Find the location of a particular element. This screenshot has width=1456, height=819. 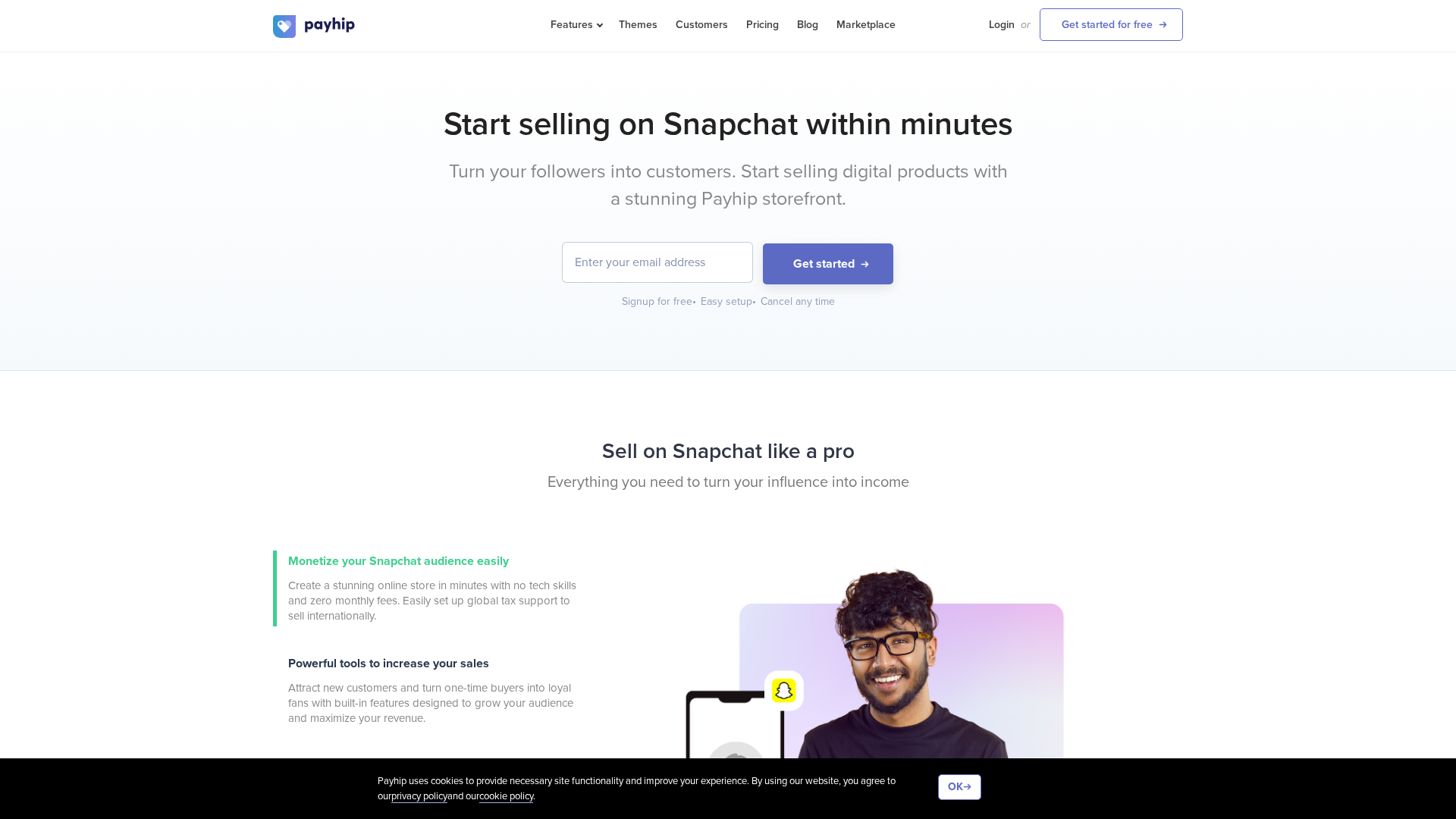

div: Cancel any time is located at coordinates (798, 302).